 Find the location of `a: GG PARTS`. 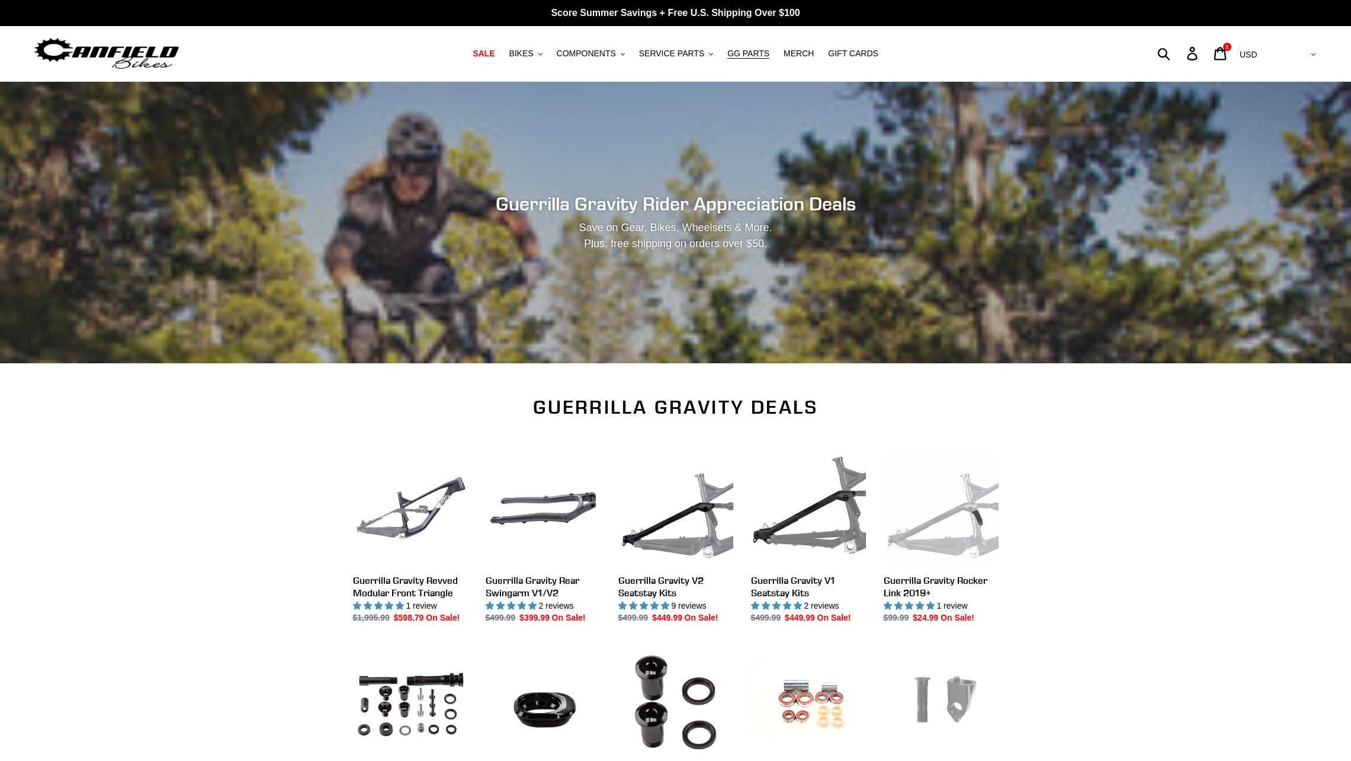

a: GG PARTS is located at coordinates (748, 53).